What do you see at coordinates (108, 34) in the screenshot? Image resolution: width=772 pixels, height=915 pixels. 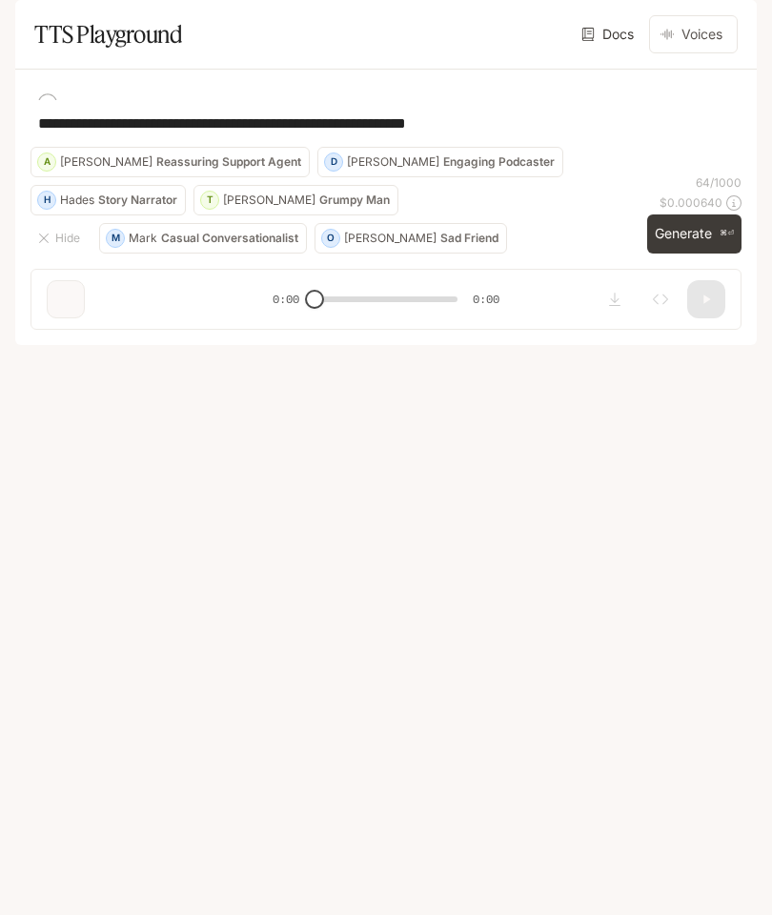 I see `h1: TTS Playground` at bounding box center [108, 34].